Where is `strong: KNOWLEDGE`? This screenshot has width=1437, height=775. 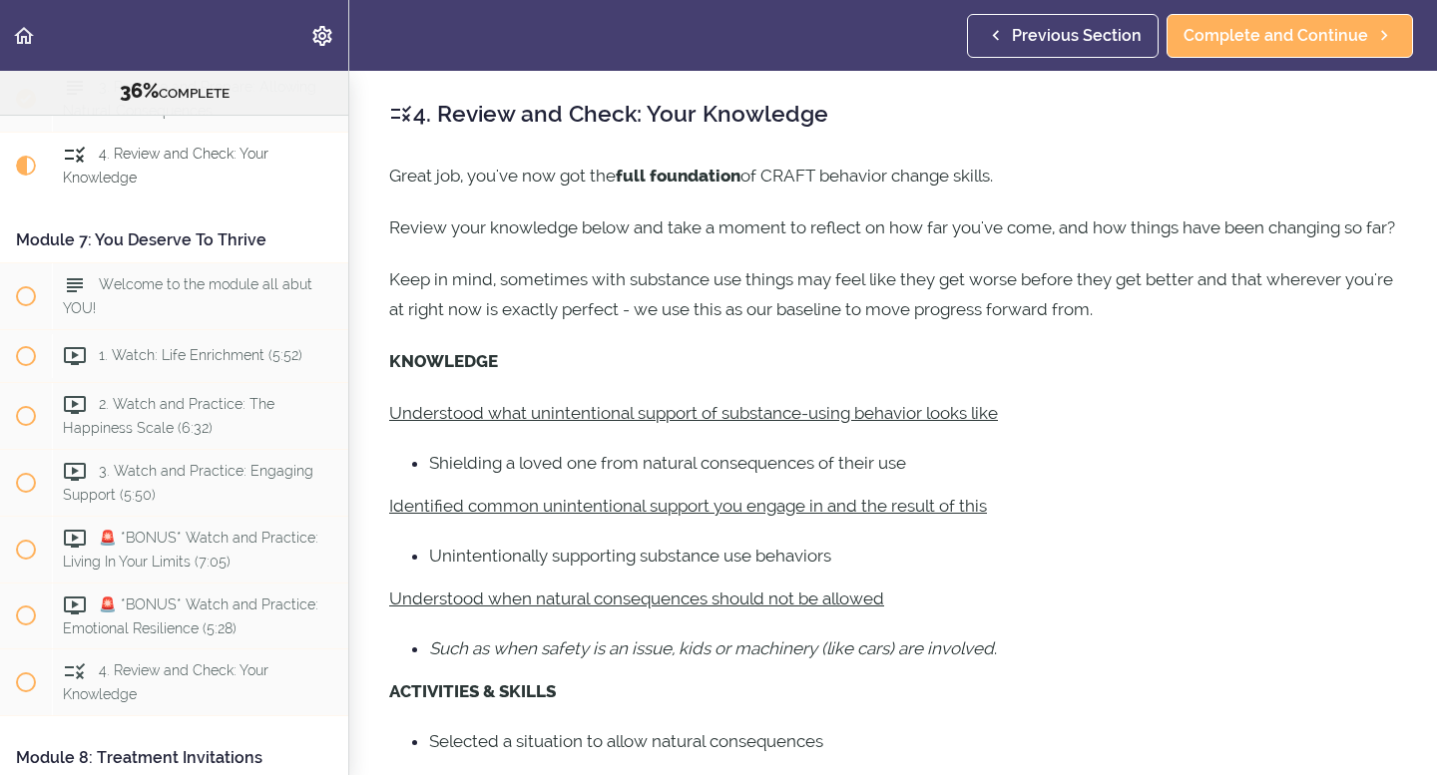
strong: KNOWLEDGE is located at coordinates (443, 361).